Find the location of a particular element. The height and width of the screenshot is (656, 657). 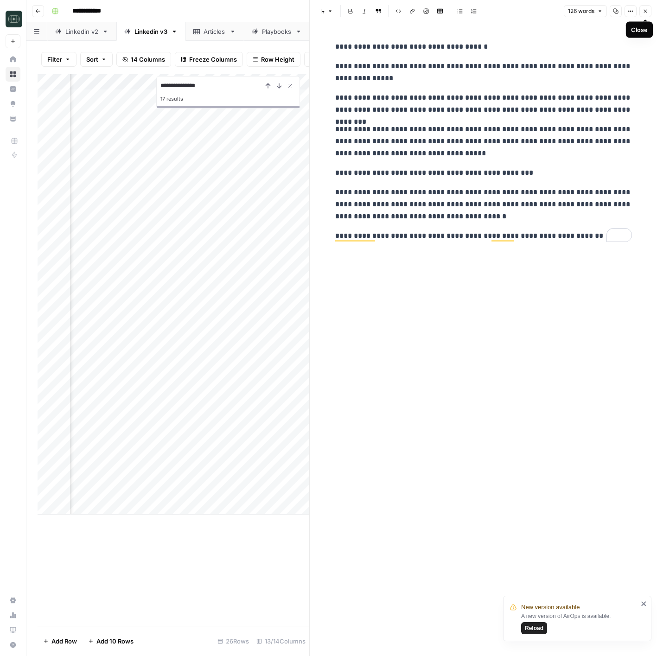

button: 14 Columns is located at coordinates (144, 59).